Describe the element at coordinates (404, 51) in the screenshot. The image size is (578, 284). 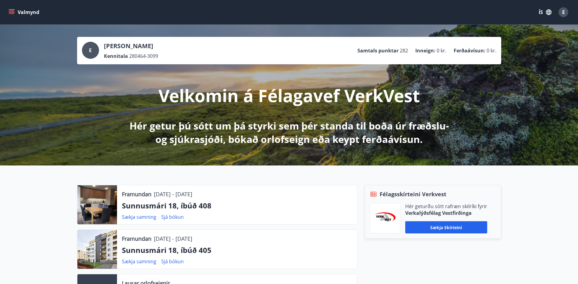
I see `span: 282` at that location.